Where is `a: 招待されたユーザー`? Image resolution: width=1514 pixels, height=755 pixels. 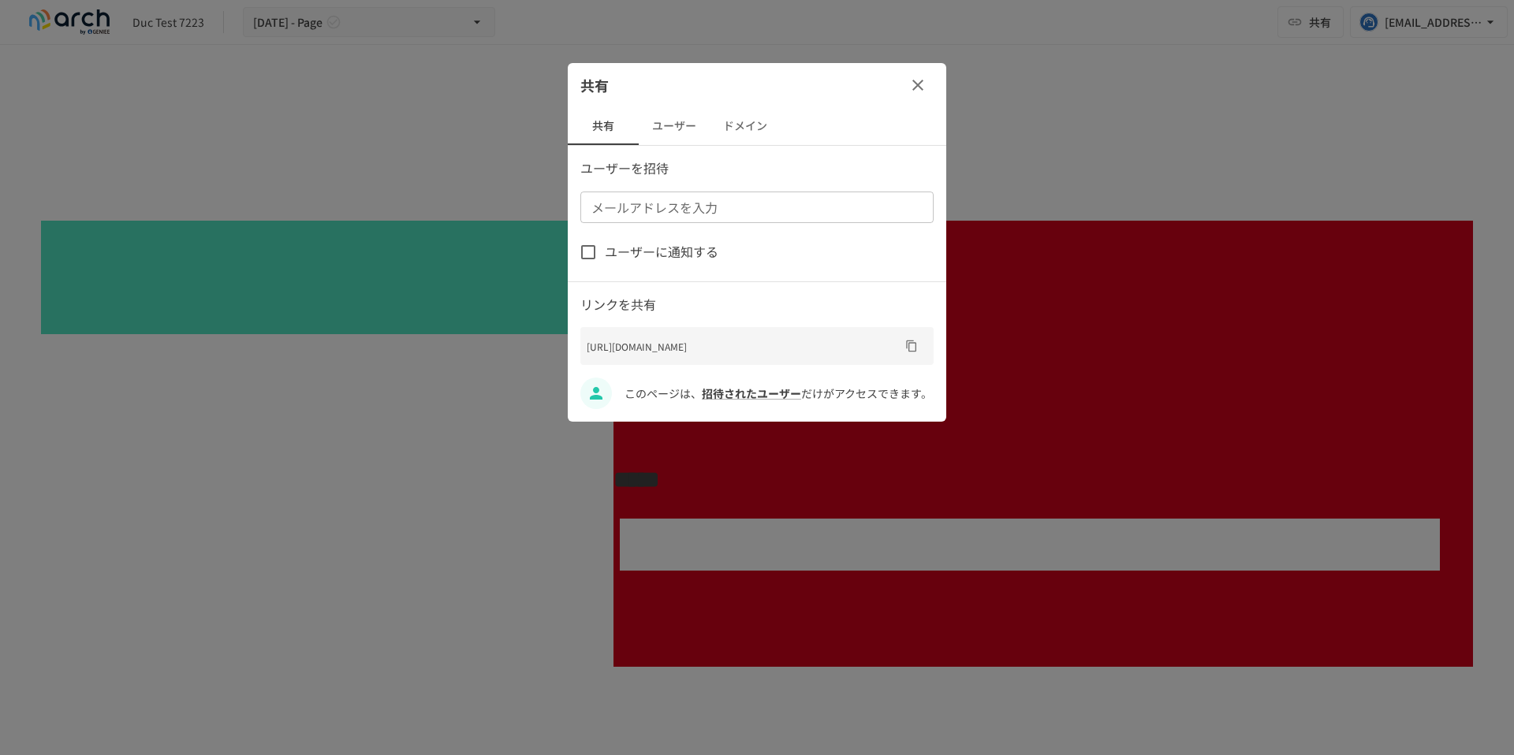
a: 招待されたユーザー is located at coordinates (751, 393).